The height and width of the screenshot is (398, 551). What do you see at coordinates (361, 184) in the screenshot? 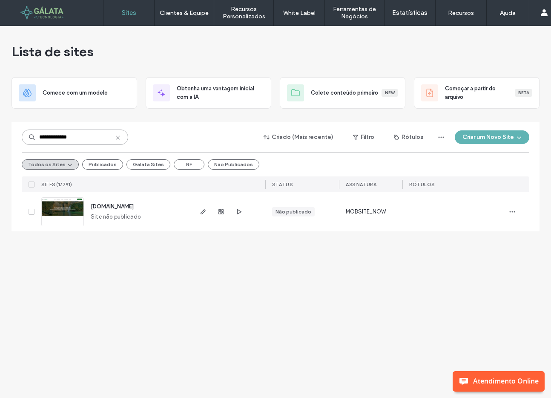
I see `span: Assinatura` at bounding box center [361, 184].